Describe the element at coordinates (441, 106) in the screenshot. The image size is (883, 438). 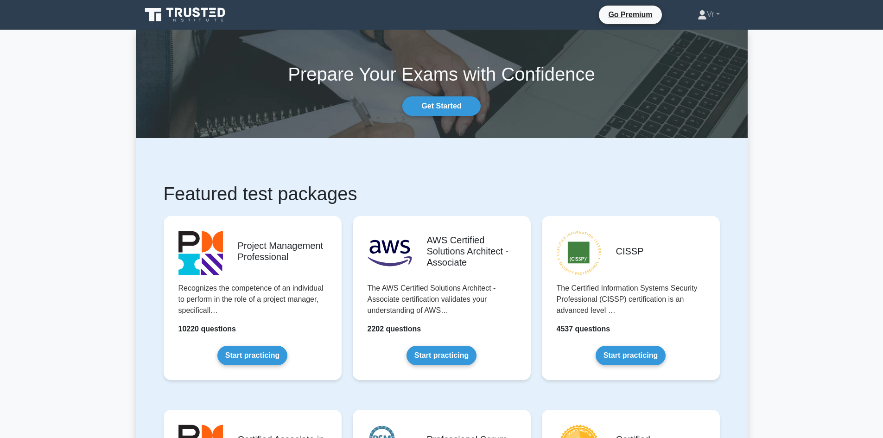
I see `a: Get Started` at that location.